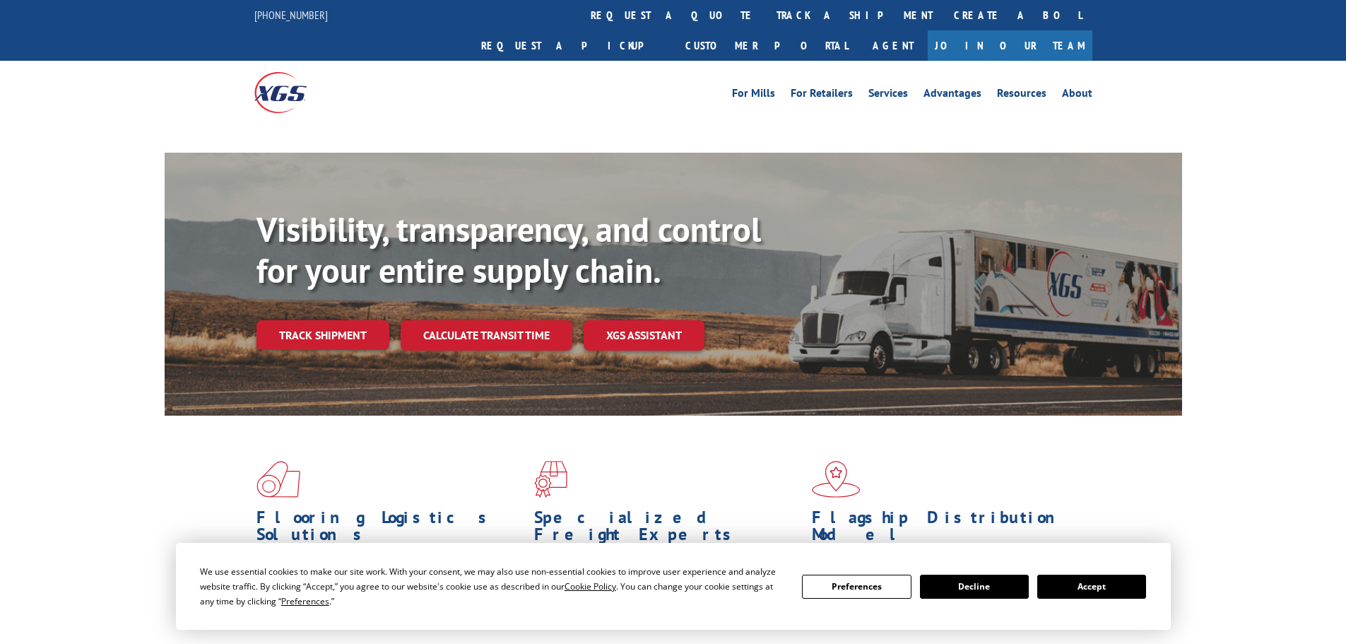 The width and height of the screenshot is (1346, 644). Describe the element at coordinates (486, 335) in the screenshot. I see `a: Calculate transit time` at that location.